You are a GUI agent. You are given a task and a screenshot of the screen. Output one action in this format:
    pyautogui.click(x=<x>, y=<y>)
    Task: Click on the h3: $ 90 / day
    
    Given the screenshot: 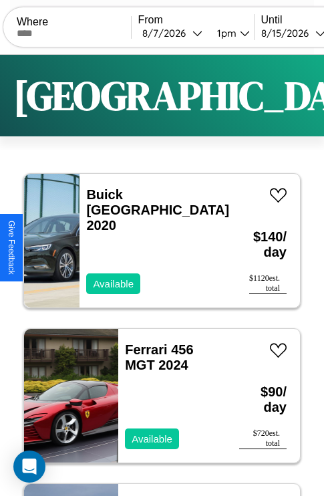 What is the action you would take?
    pyautogui.click(x=263, y=400)
    